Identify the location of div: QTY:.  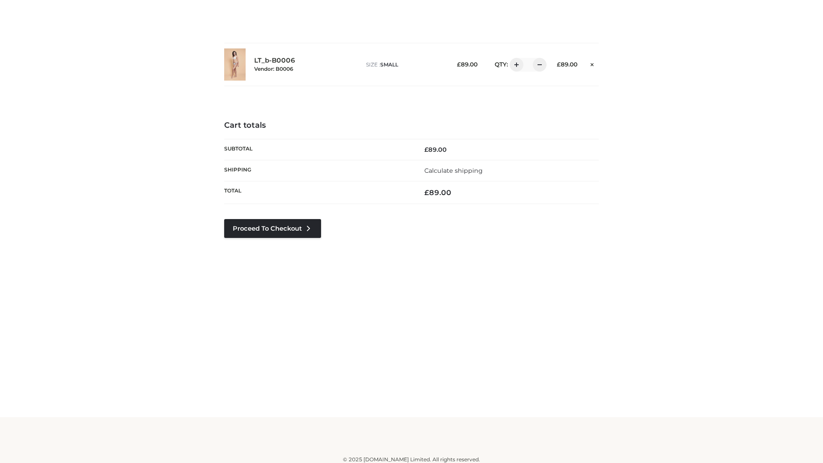
(515, 65).